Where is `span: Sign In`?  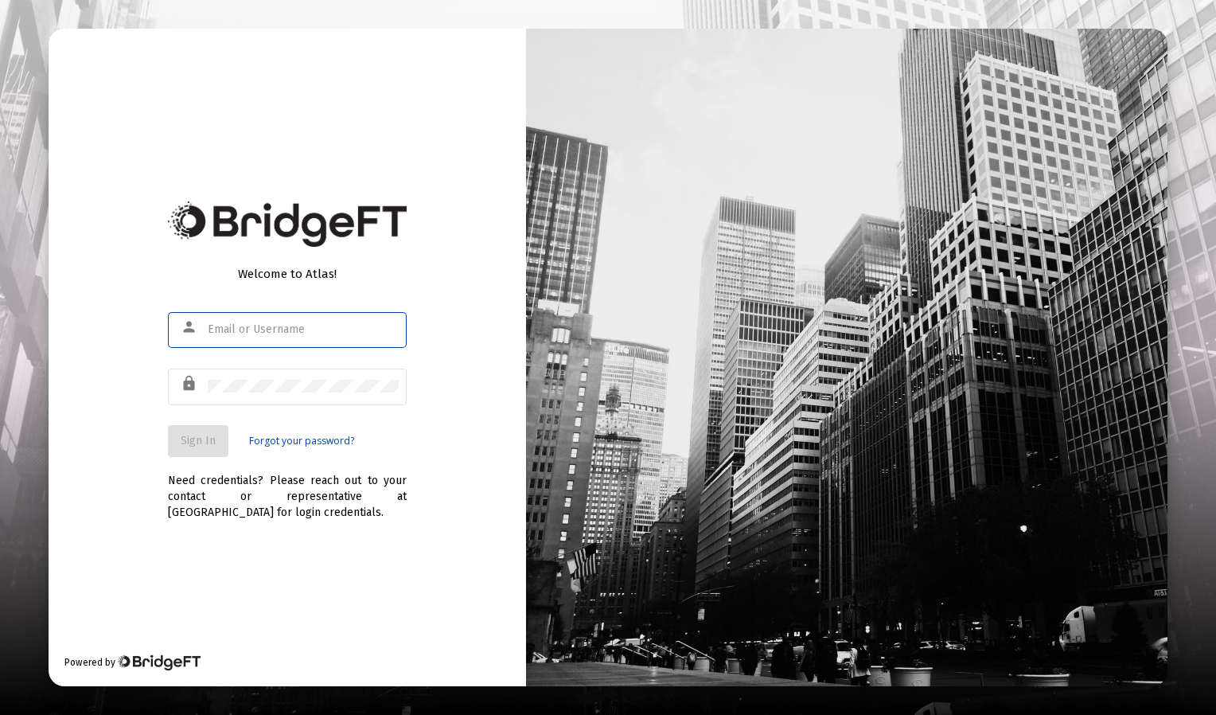 span: Sign In is located at coordinates (198, 440).